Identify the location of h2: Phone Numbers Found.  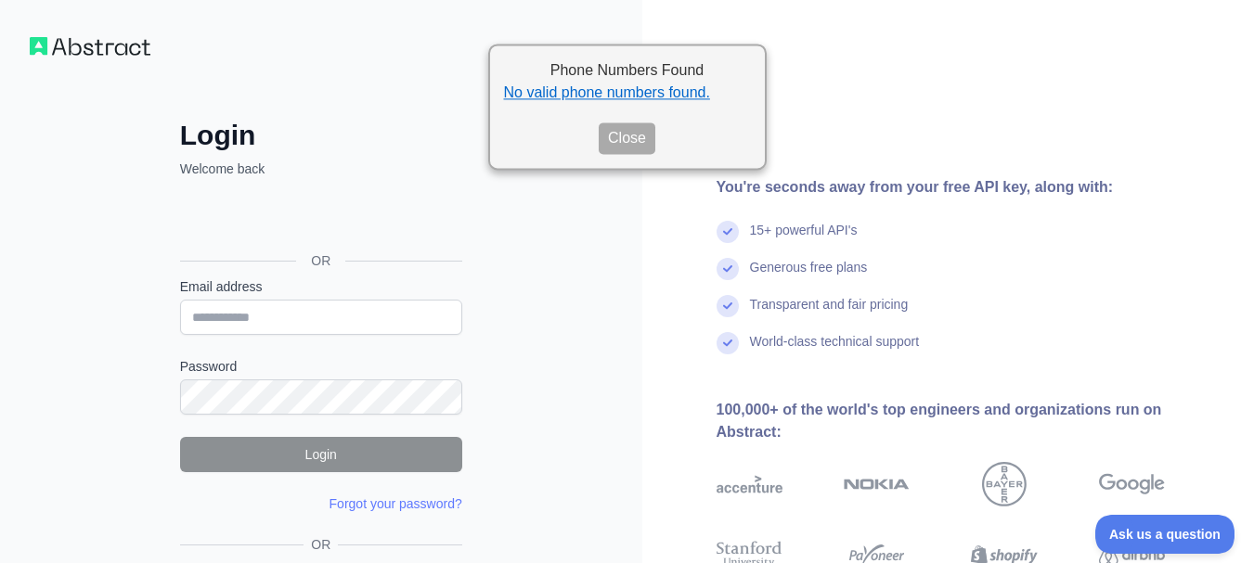
(627, 71).